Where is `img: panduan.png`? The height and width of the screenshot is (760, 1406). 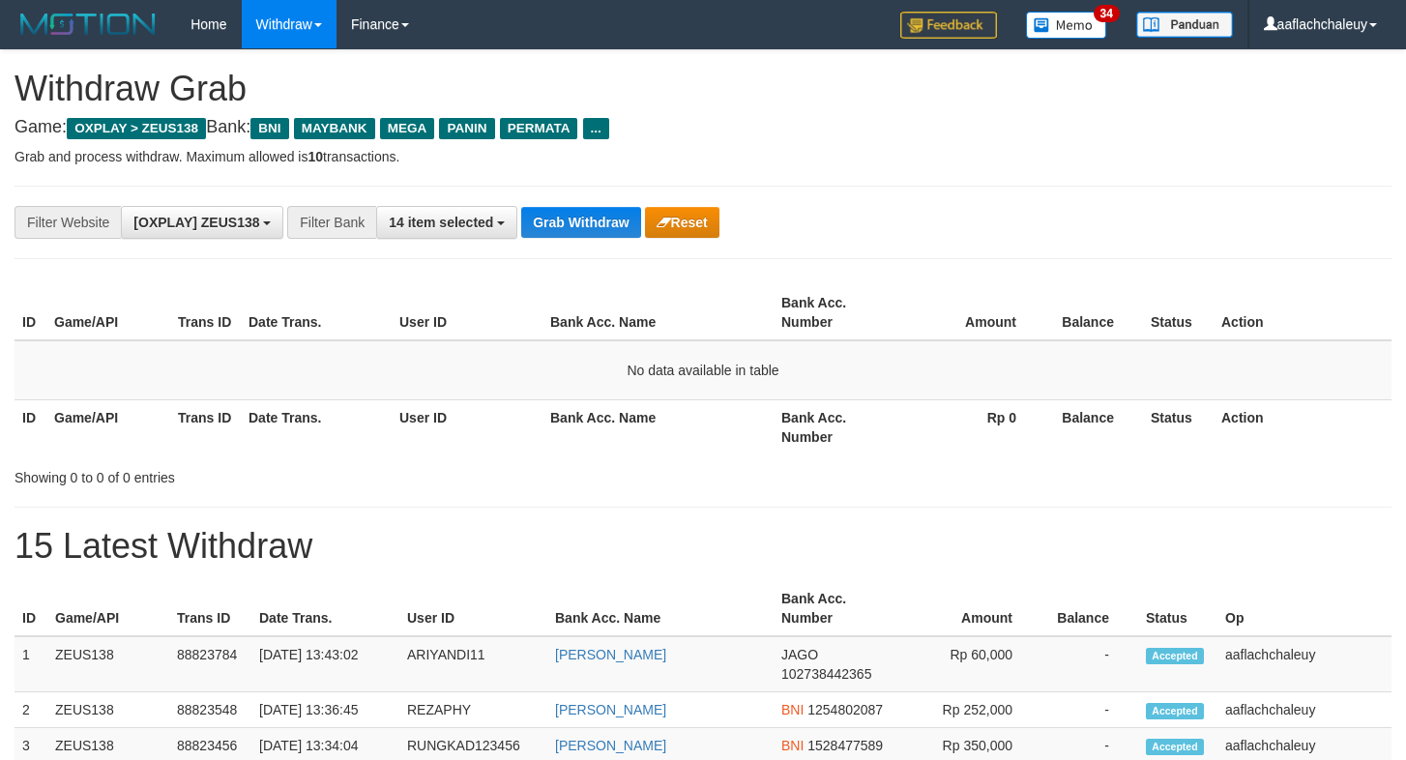 img: panduan.png is located at coordinates (1185, 24).